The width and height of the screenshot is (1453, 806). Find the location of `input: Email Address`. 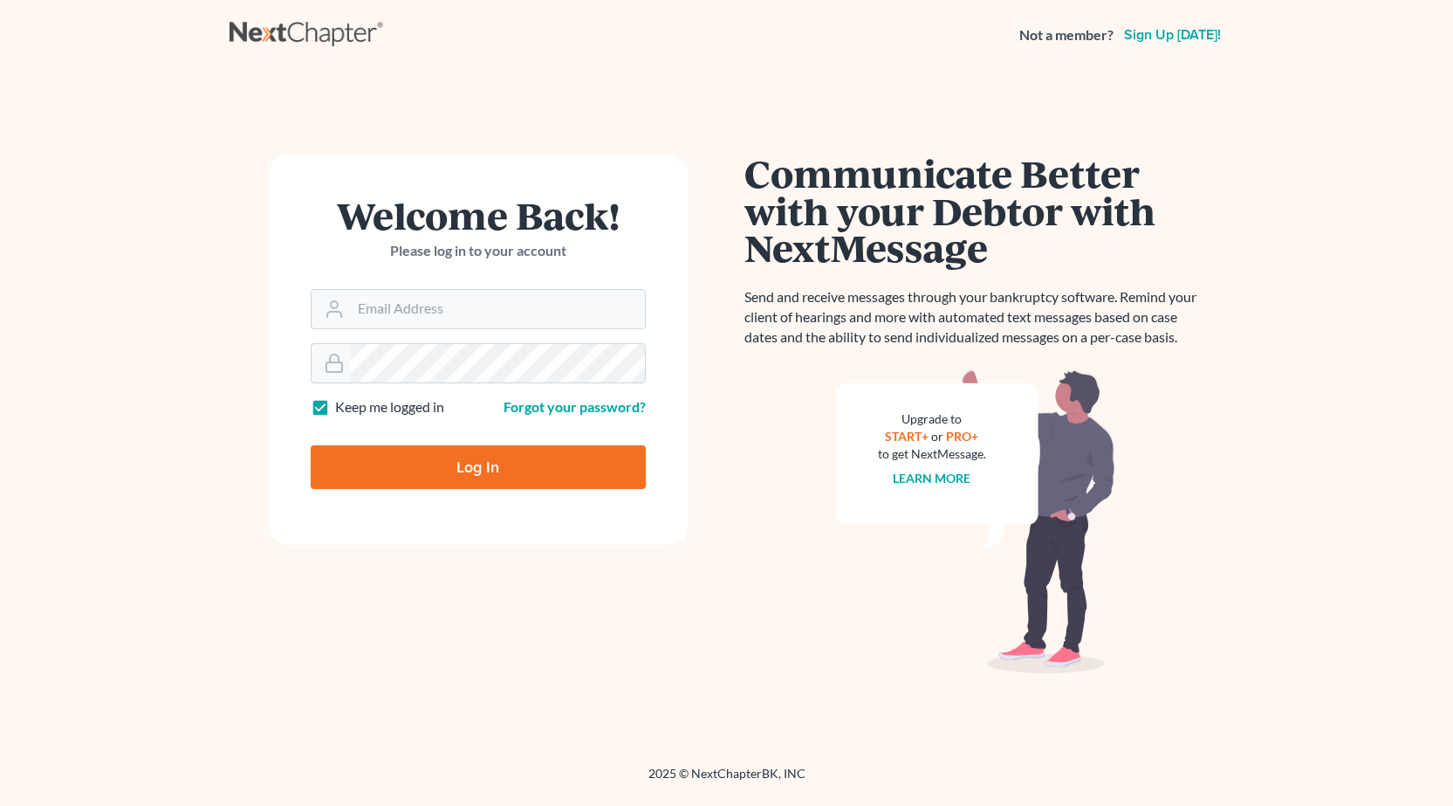

input: Email Address is located at coordinates (498, 309).